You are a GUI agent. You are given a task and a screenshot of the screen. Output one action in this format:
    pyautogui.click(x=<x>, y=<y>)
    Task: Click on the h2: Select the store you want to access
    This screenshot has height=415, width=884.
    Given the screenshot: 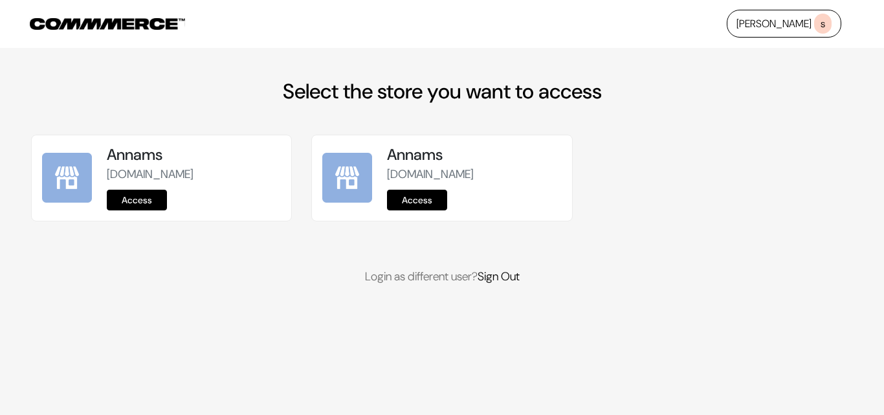 What is the action you would take?
    pyautogui.click(x=442, y=91)
    